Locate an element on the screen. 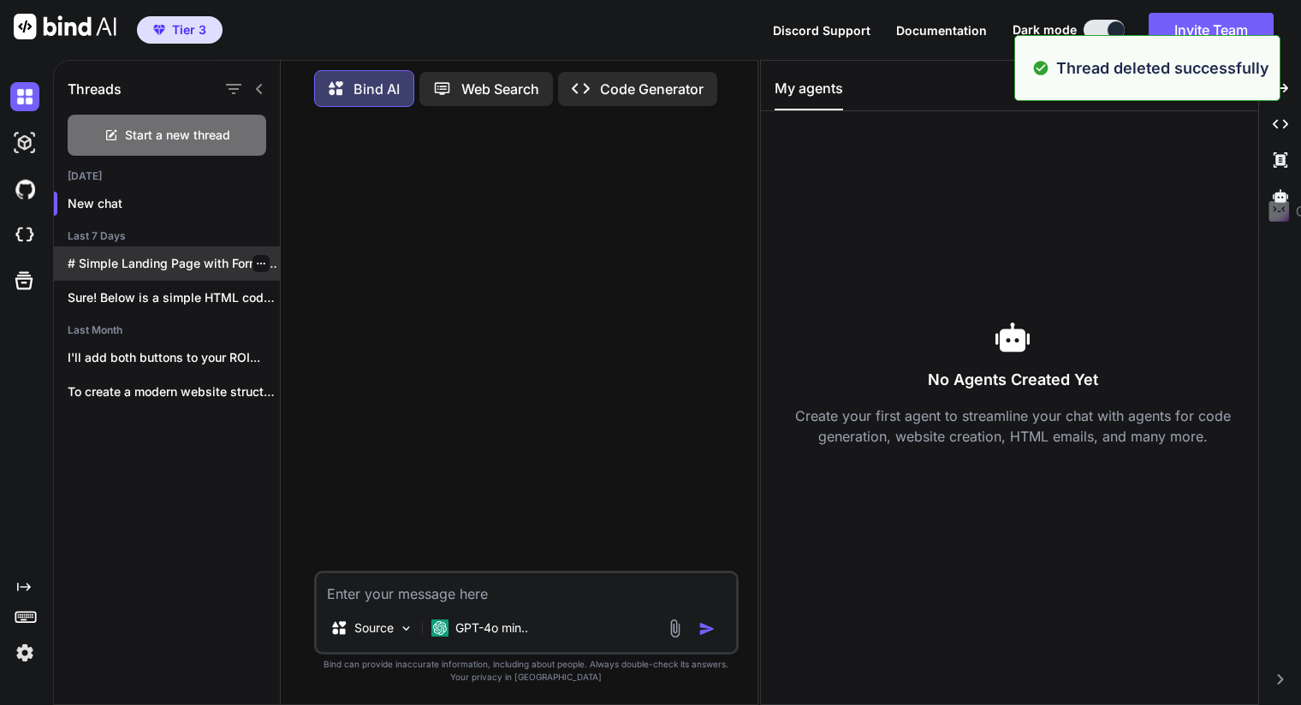 This screenshot has width=1301, height=705. p: # Simple Landing Page with Form I'll... is located at coordinates (174, 264).